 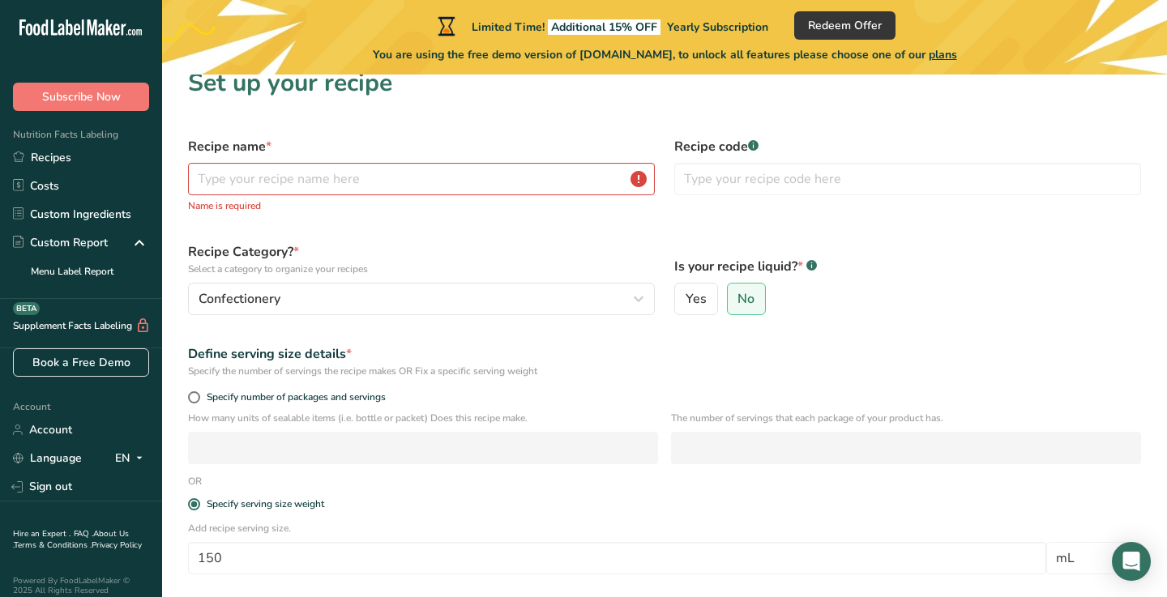 What do you see at coordinates (81, 96) in the screenshot?
I see `span: Subscribe Now` at bounding box center [81, 96].